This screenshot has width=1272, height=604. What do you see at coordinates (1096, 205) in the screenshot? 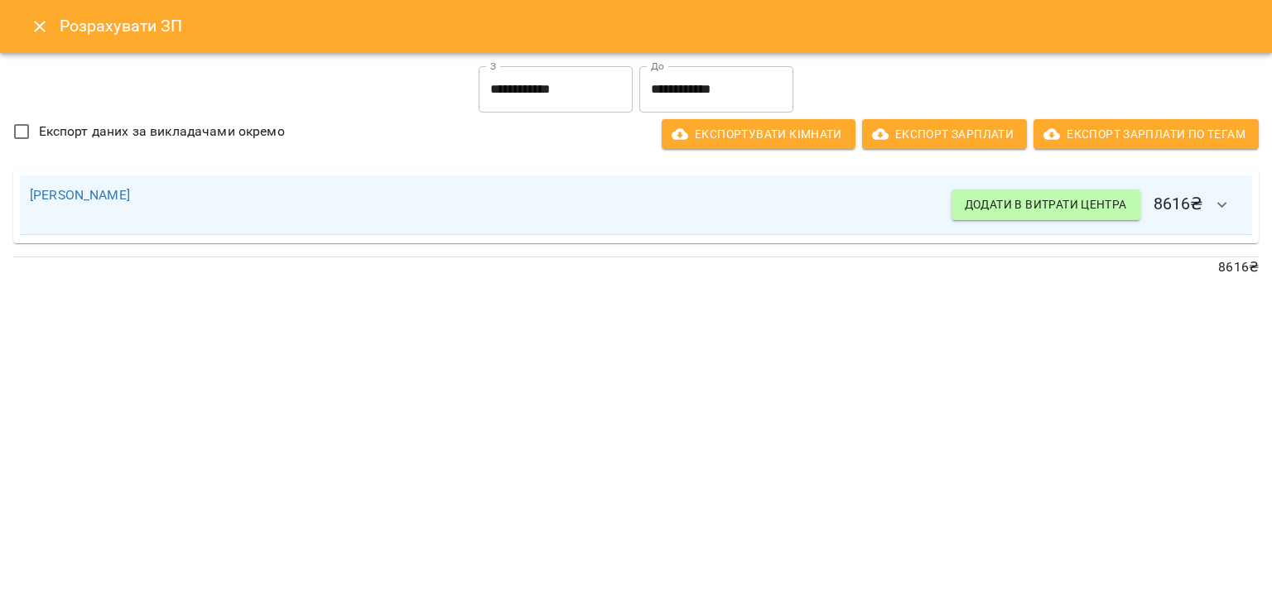
I see `h6: 8616 ₴` at bounding box center [1096, 205].